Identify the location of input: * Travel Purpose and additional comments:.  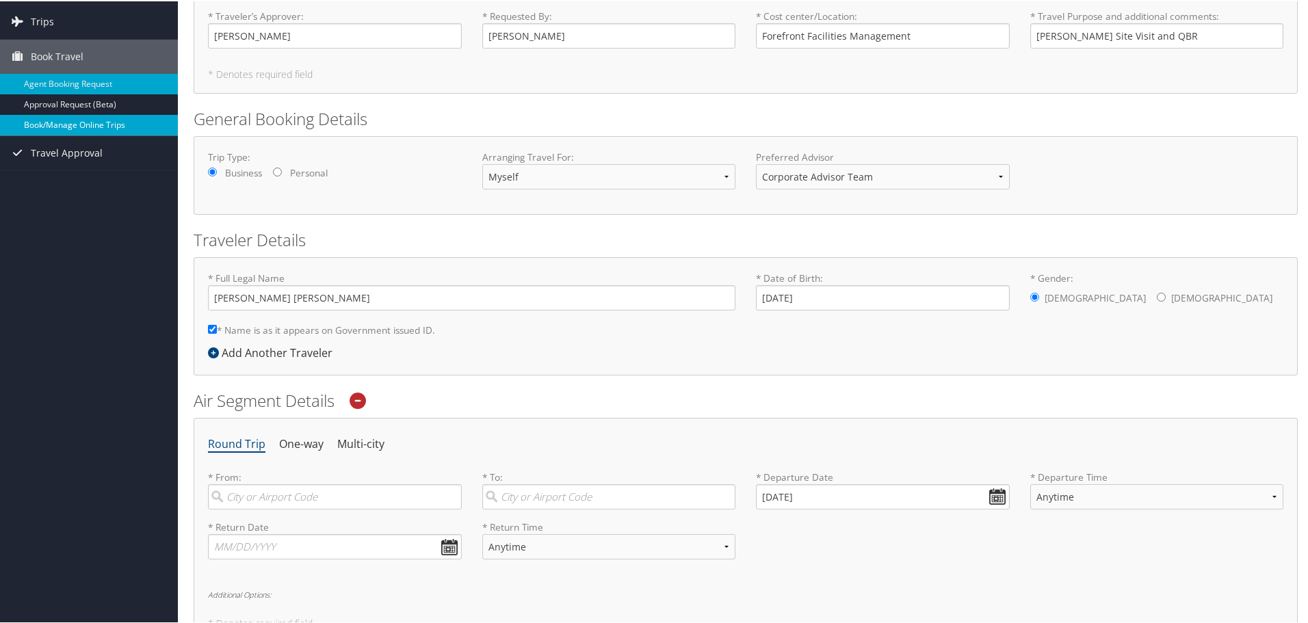
(1157, 34).